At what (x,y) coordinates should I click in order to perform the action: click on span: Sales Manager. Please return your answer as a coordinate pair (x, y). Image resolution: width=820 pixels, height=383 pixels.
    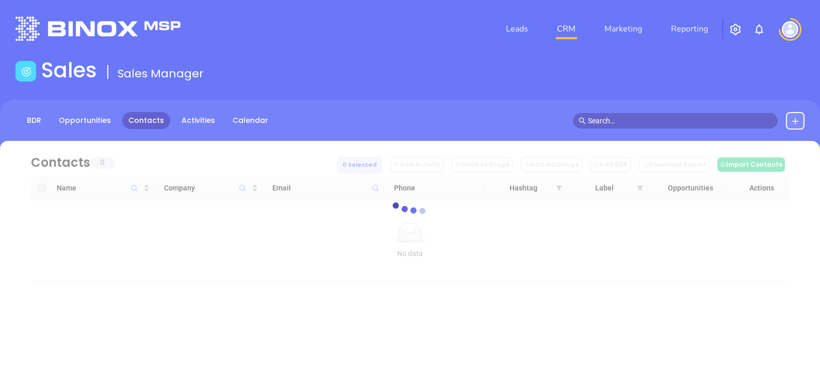
    Looking at the image, I should click on (160, 73).